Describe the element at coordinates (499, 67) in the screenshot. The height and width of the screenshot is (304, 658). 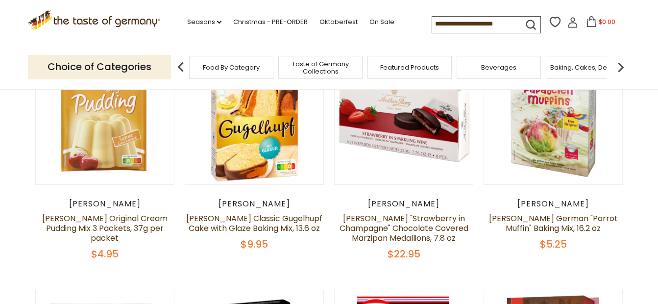
I see `span: Beverages` at that location.